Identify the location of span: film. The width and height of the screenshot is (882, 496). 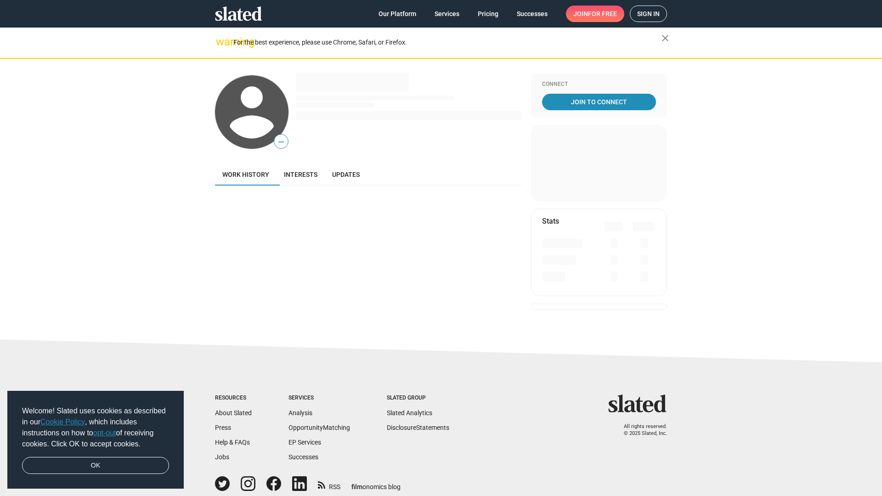
(357, 487).